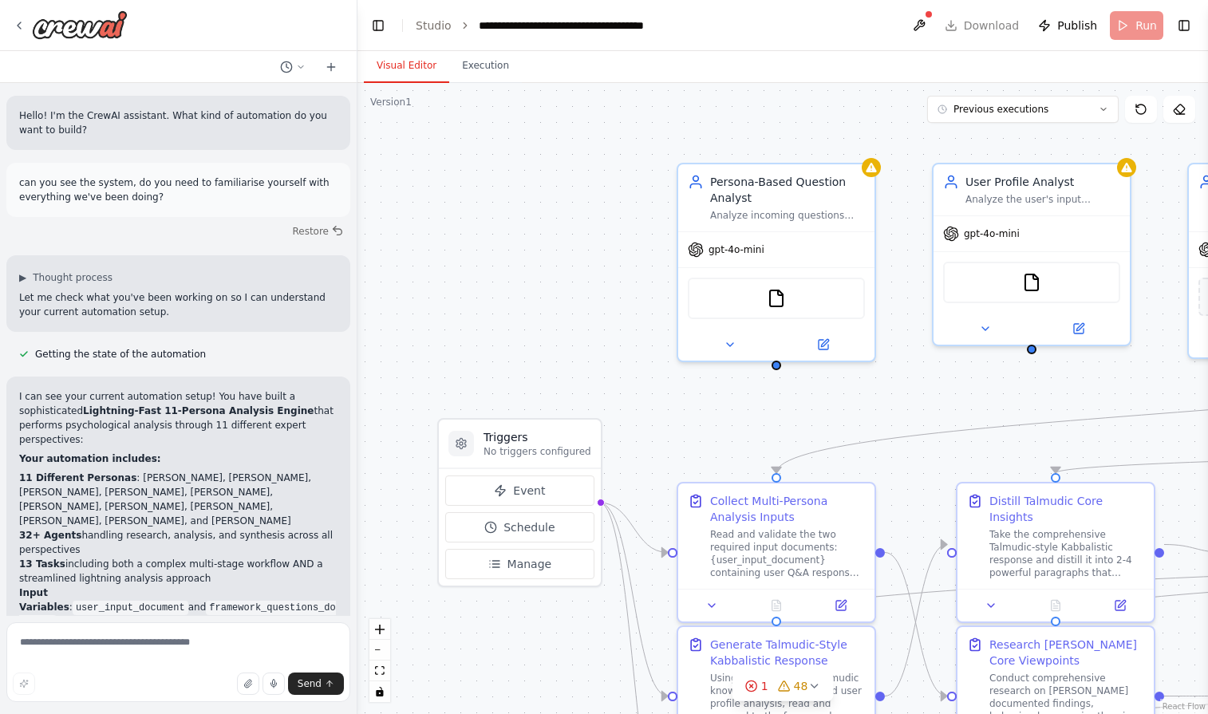 This screenshot has height=714, width=1208. I want to click on button: zoom out, so click(380, 650).